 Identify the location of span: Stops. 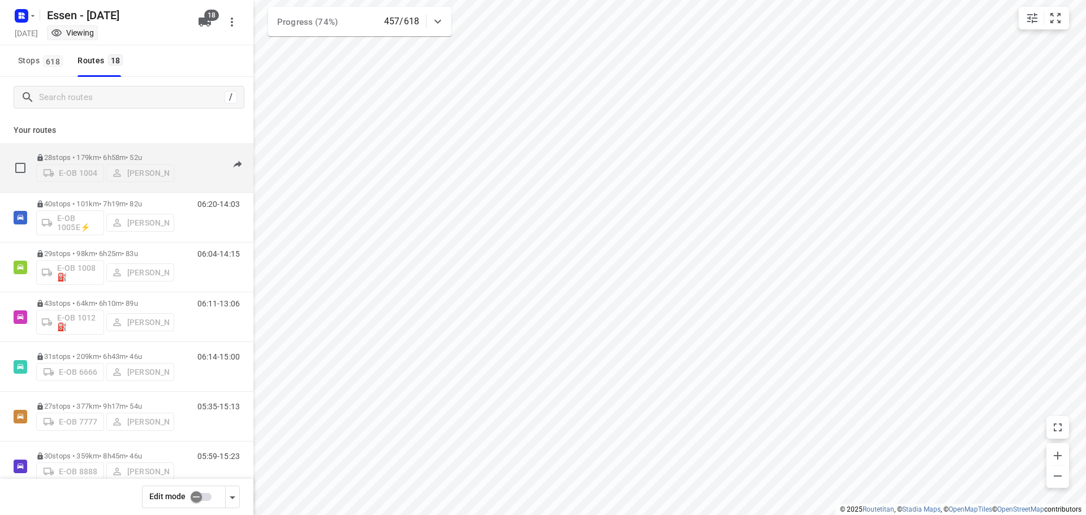
(42, 61).